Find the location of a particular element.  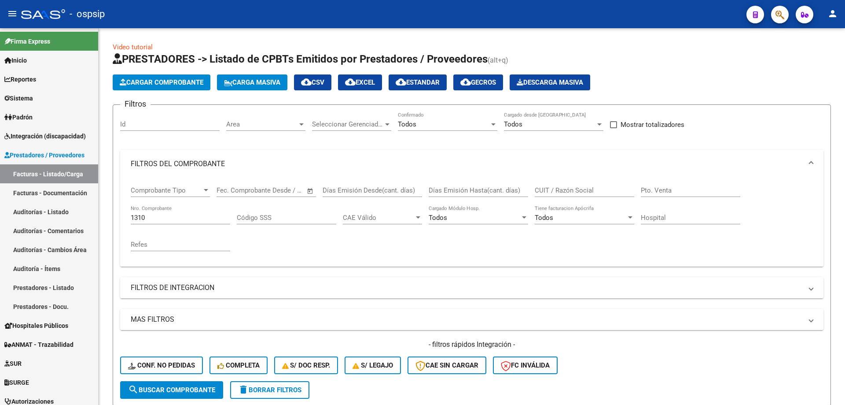

button: Conf. no pedidas is located at coordinates (162, 365).